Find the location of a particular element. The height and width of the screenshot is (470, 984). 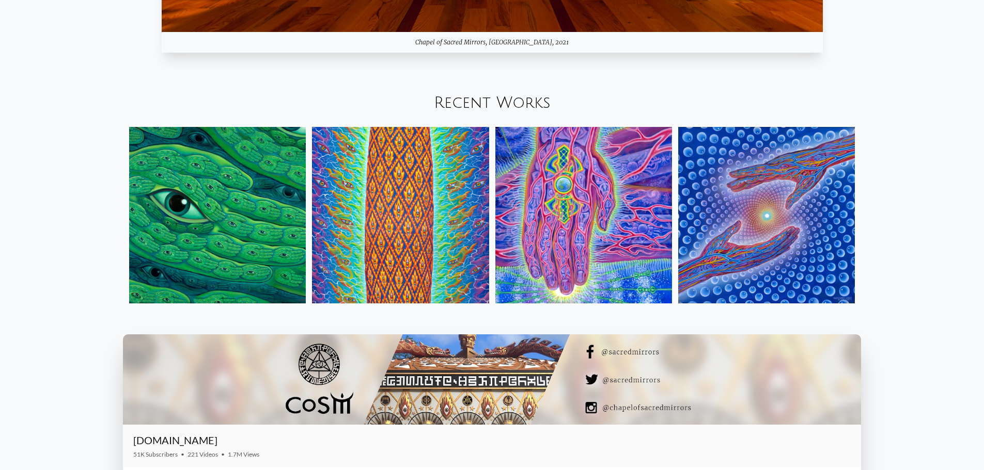

span: 221 Videos is located at coordinates (202, 454).